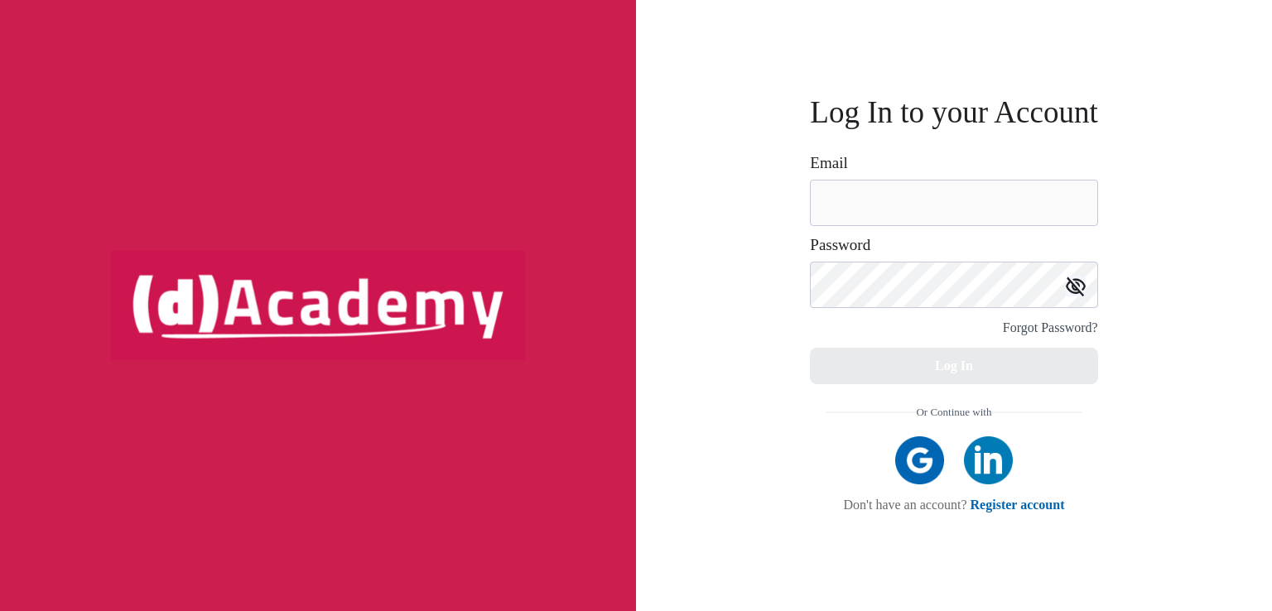 This screenshot has height=611, width=1272. Describe the element at coordinates (920, 461) in the screenshot. I see `img: google icon` at that location.